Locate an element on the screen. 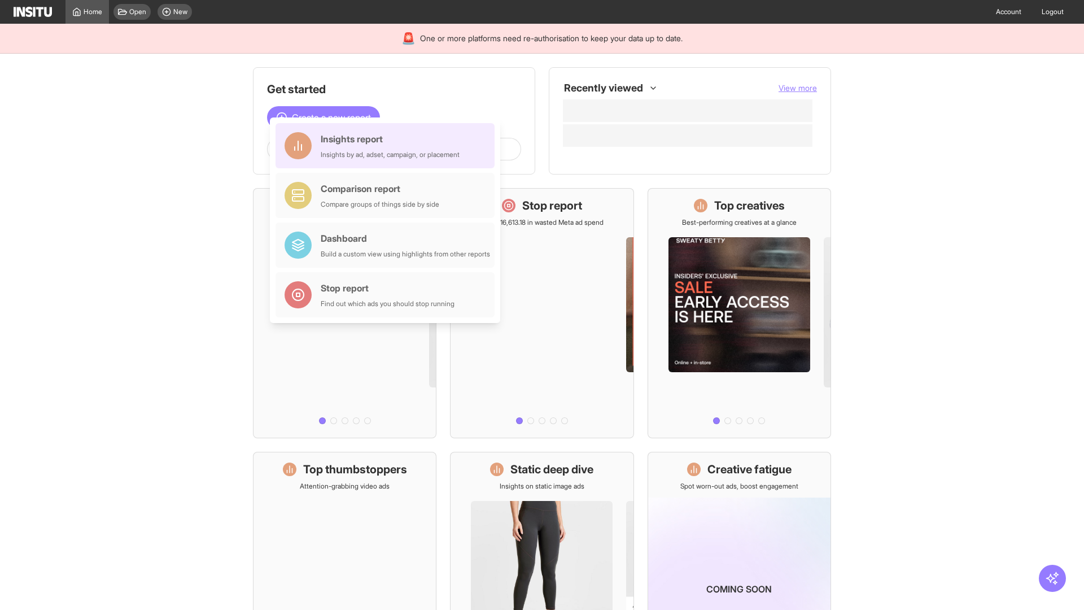 The height and width of the screenshot is (610, 1084). p: Attention-grabbing video ads is located at coordinates (344, 486).